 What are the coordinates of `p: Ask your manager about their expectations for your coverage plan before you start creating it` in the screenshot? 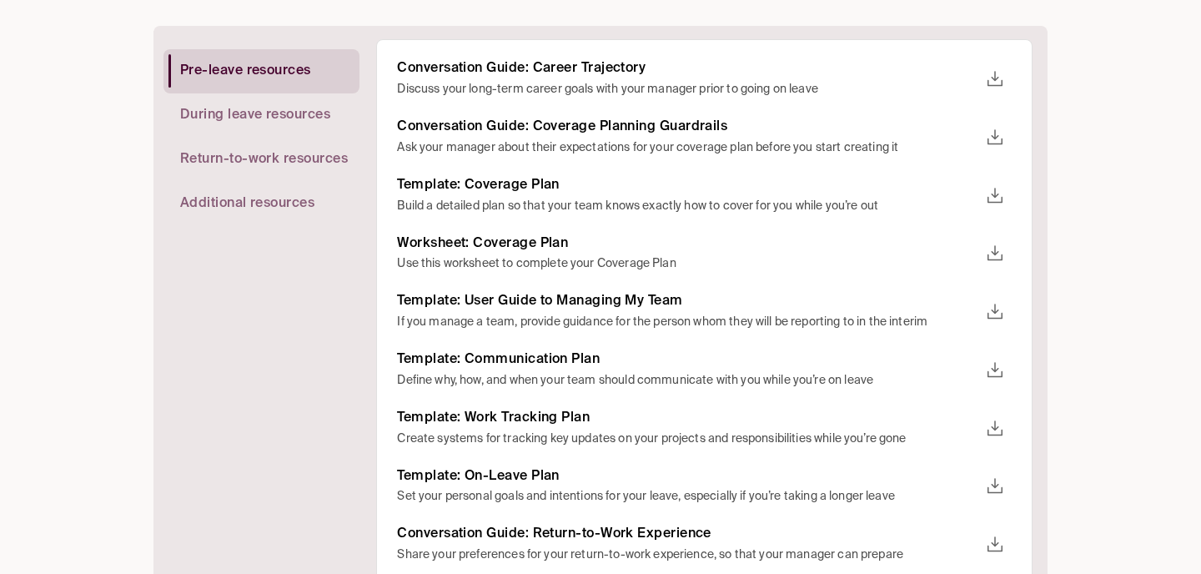 It's located at (687, 148).